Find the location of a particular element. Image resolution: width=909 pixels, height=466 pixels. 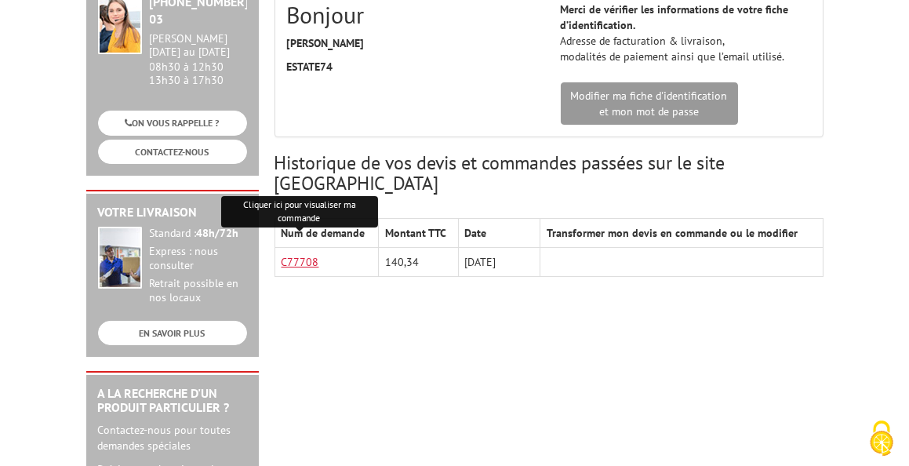

div: Retrait possible en nos locaux is located at coordinates (198, 291).